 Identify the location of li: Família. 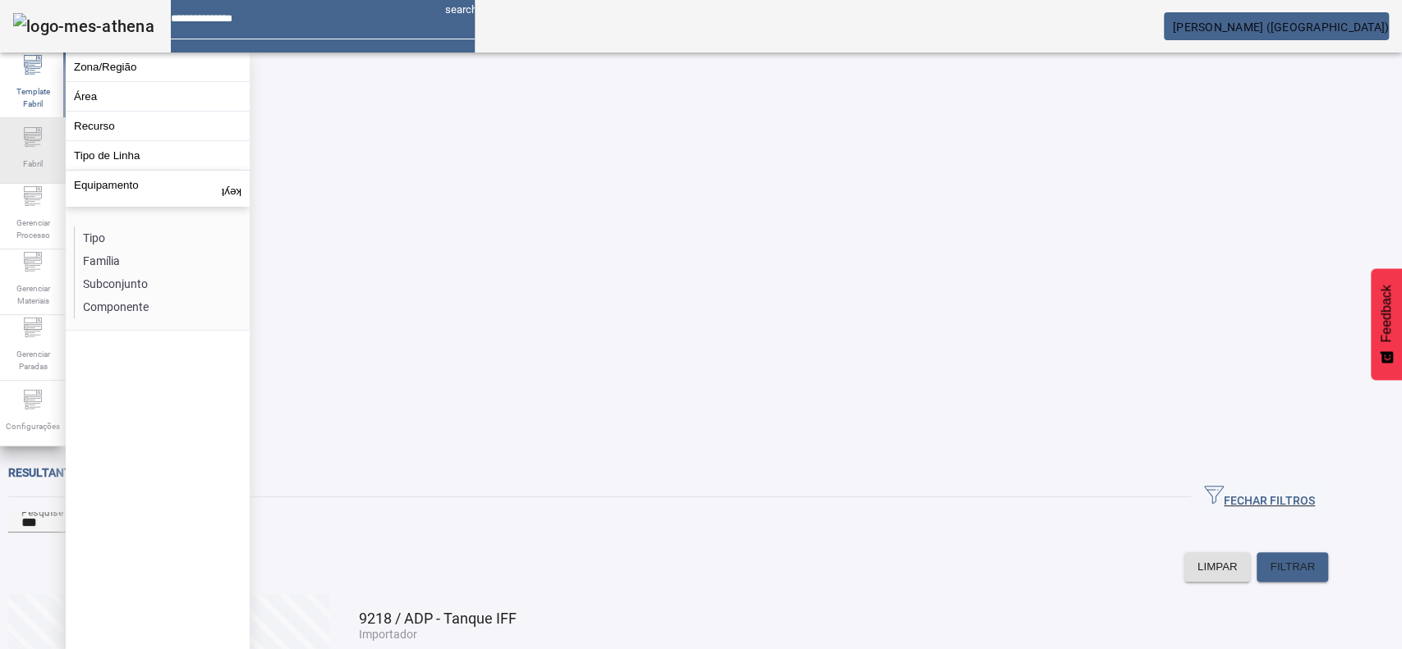
(162, 261).